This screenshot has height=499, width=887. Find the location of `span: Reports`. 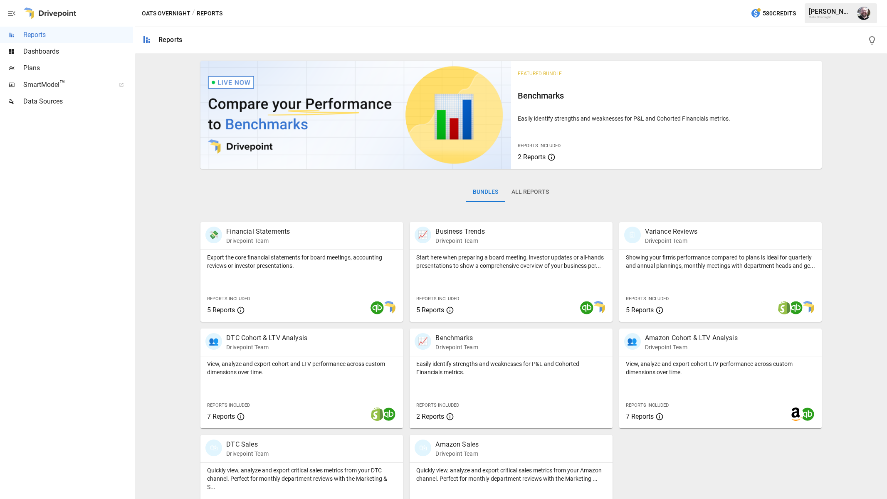

span: Reports is located at coordinates (78, 35).